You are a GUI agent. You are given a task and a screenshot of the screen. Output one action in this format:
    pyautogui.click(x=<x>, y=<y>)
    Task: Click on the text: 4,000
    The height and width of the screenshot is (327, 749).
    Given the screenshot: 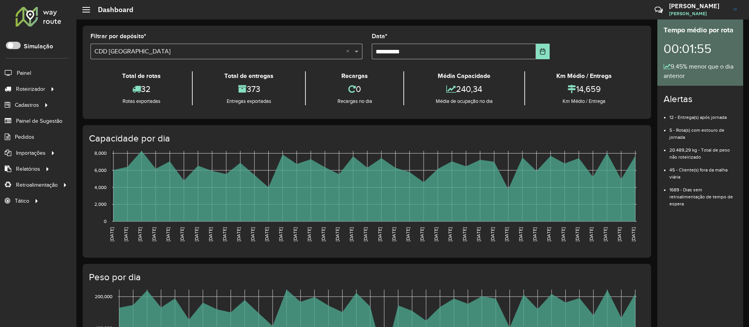 What is the action you would take?
    pyautogui.click(x=100, y=187)
    